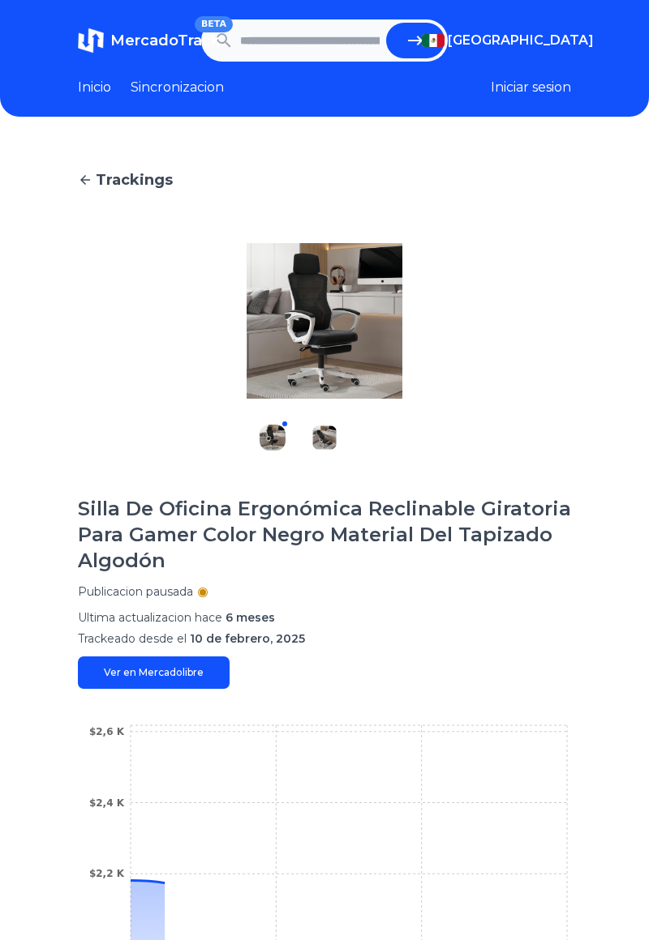 This screenshot has height=940, width=649. Describe the element at coordinates (247, 639) in the screenshot. I see `span: 10 de febrero, 2025` at that location.